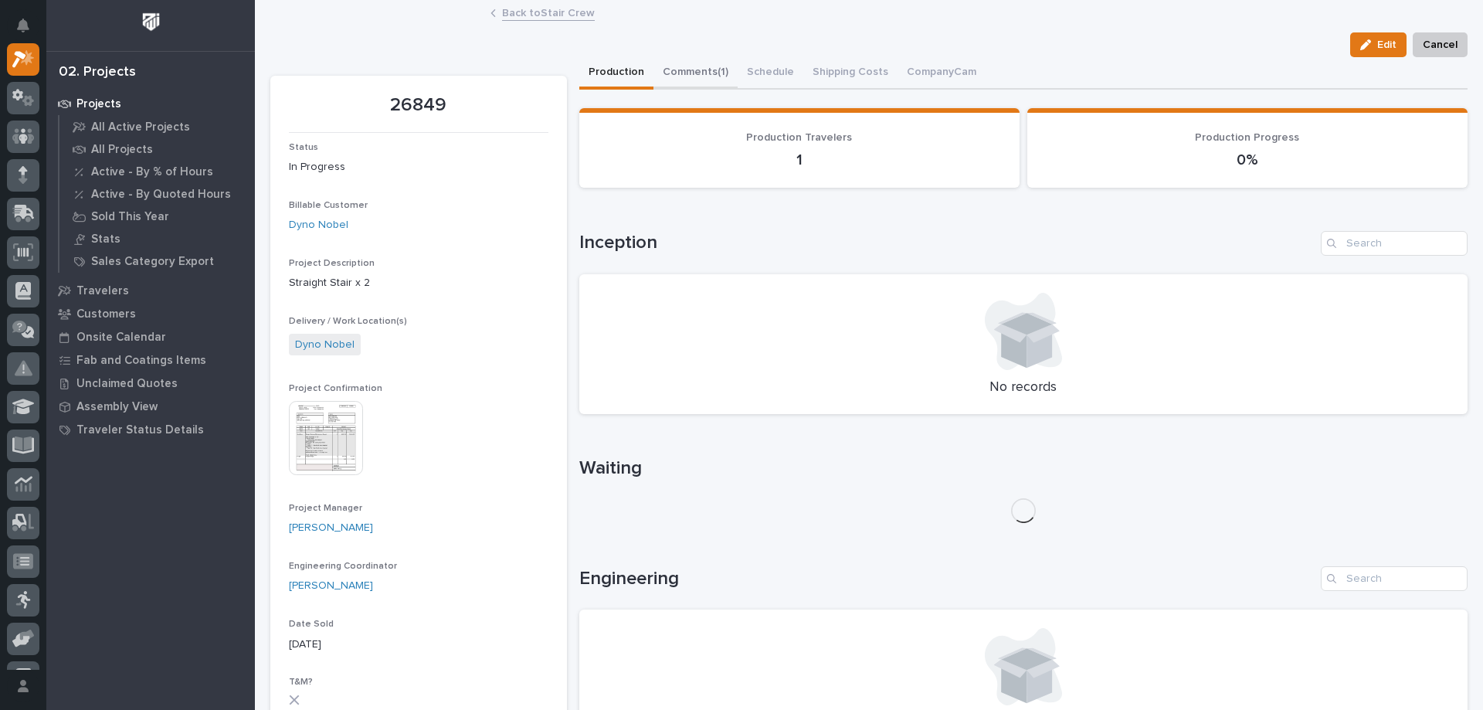 The width and height of the screenshot is (1483, 710). I want to click on a: Stats, so click(157, 239).